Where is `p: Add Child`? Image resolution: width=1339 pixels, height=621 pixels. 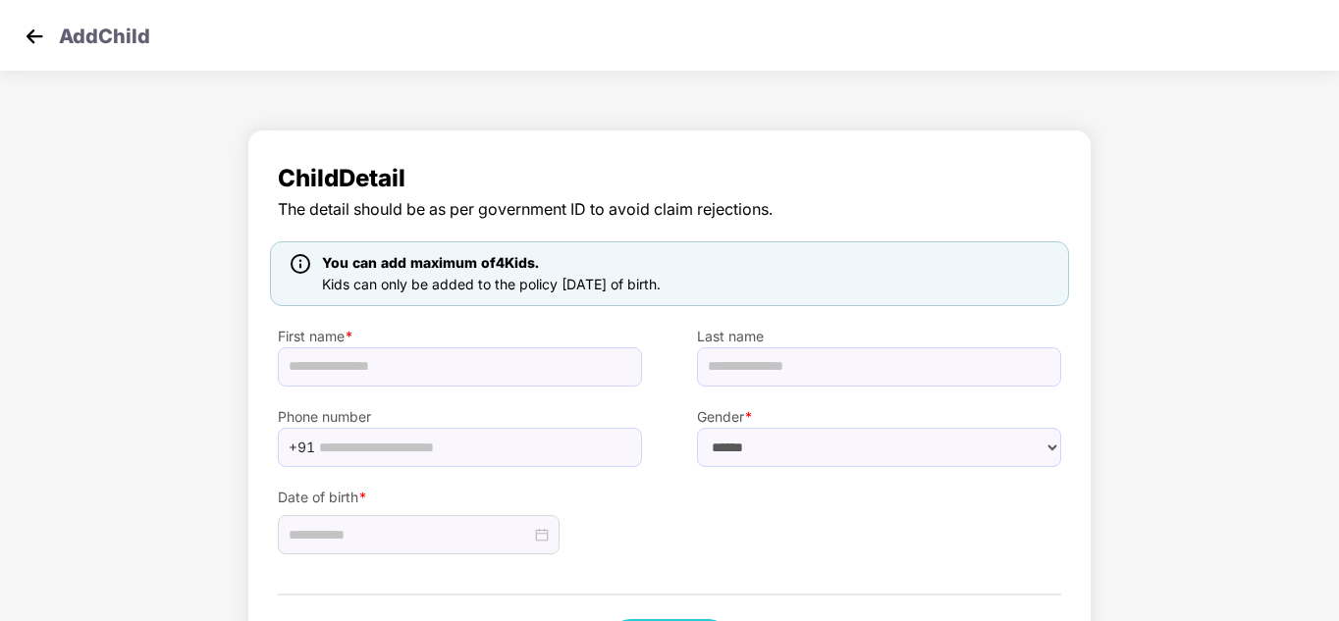 p: Add Child is located at coordinates (104, 33).